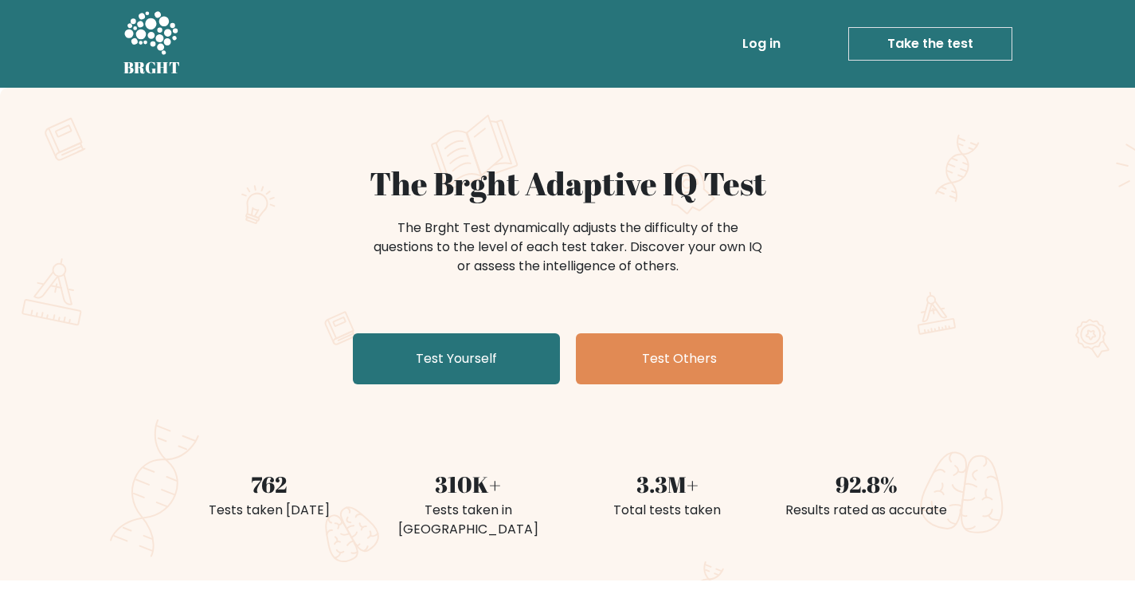 This screenshot has width=1135, height=610. I want to click on div: 92.8%, so click(867, 484).